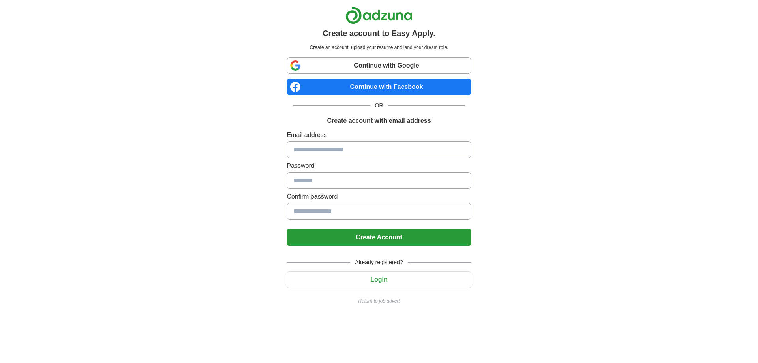  What do you see at coordinates (379, 280) in the screenshot?
I see `button: Login` at bounding box center [379, 280].